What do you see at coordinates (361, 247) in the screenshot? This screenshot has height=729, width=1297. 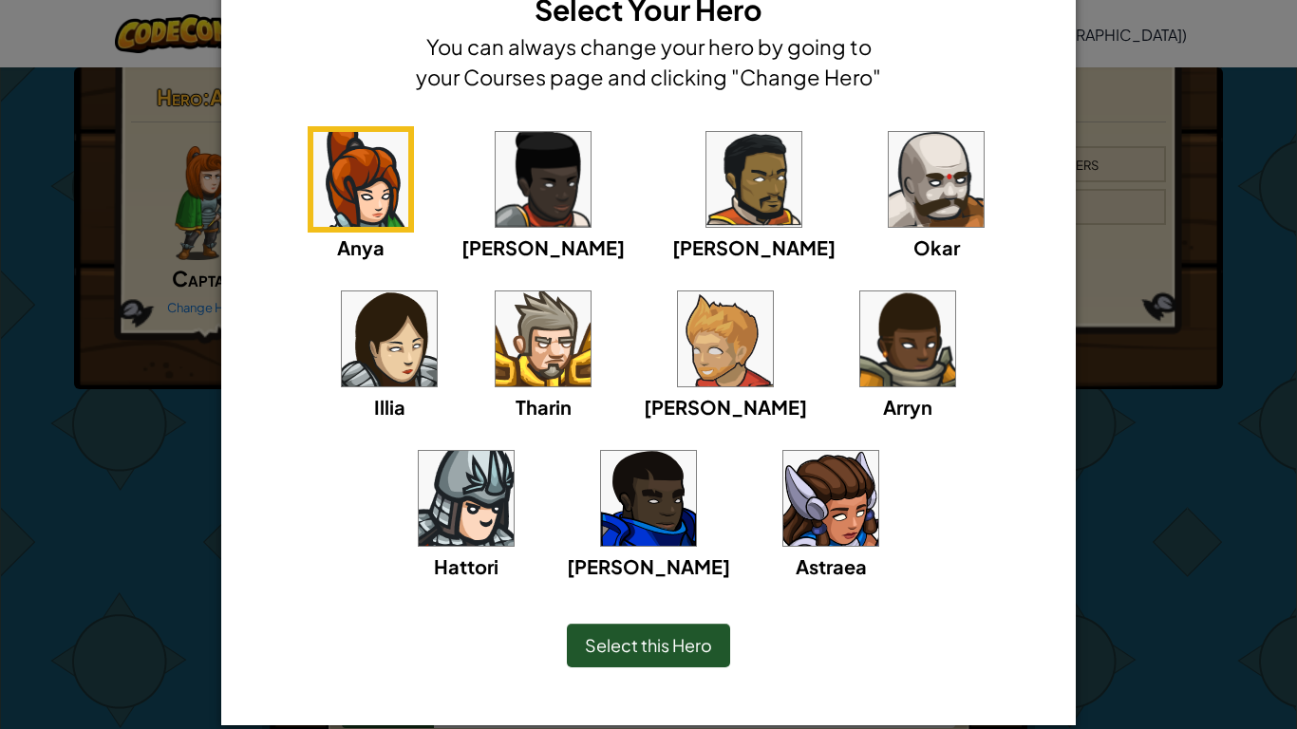 I see `span: Anya` at bounding box center [361, 247].